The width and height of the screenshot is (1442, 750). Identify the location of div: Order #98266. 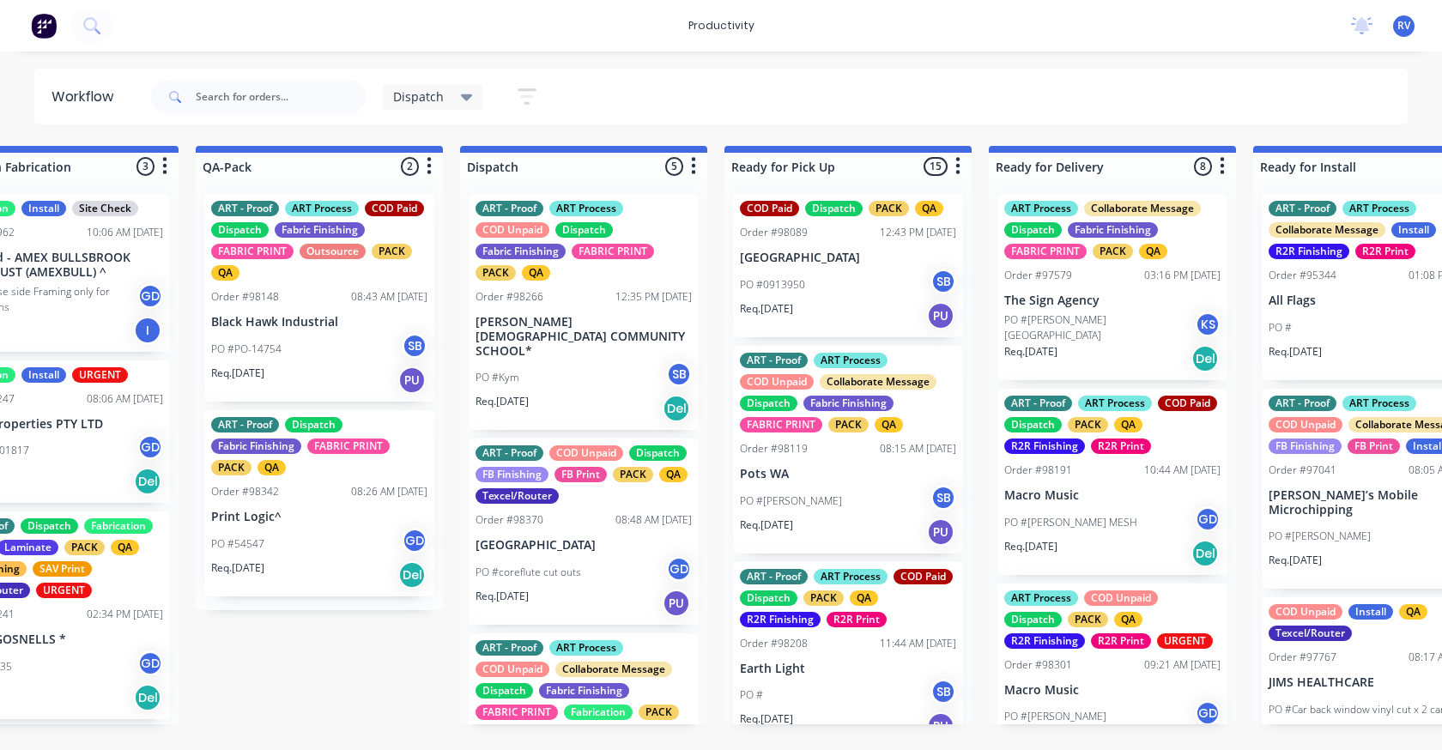
(509, 297).